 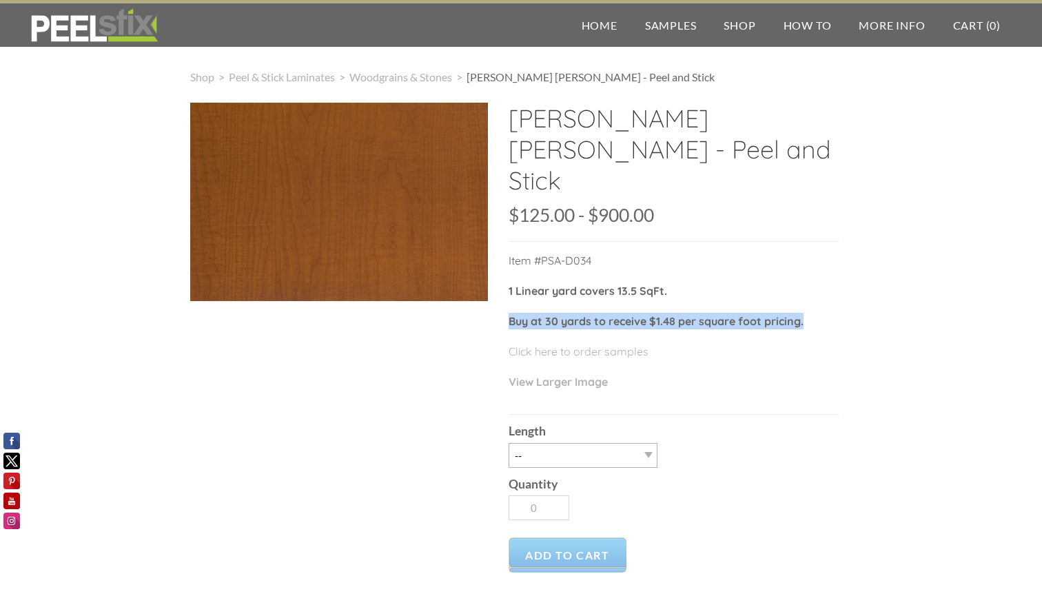 I want to click on img: REFACE SUPPLIES, so click(x=94, y=25).